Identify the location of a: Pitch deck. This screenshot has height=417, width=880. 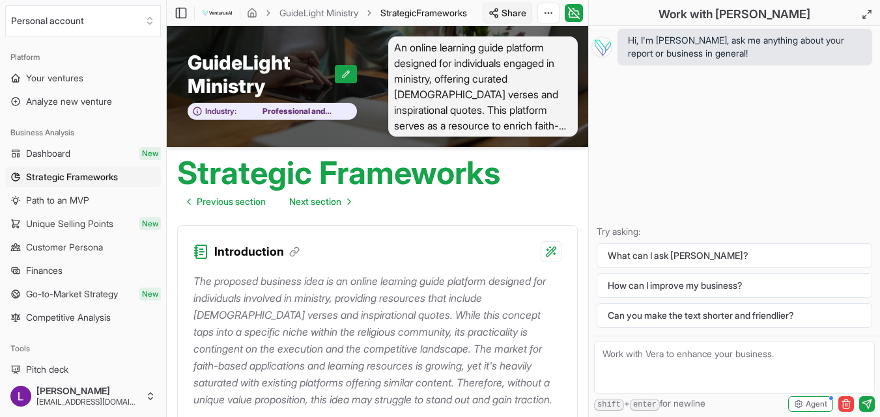
(83, 370).